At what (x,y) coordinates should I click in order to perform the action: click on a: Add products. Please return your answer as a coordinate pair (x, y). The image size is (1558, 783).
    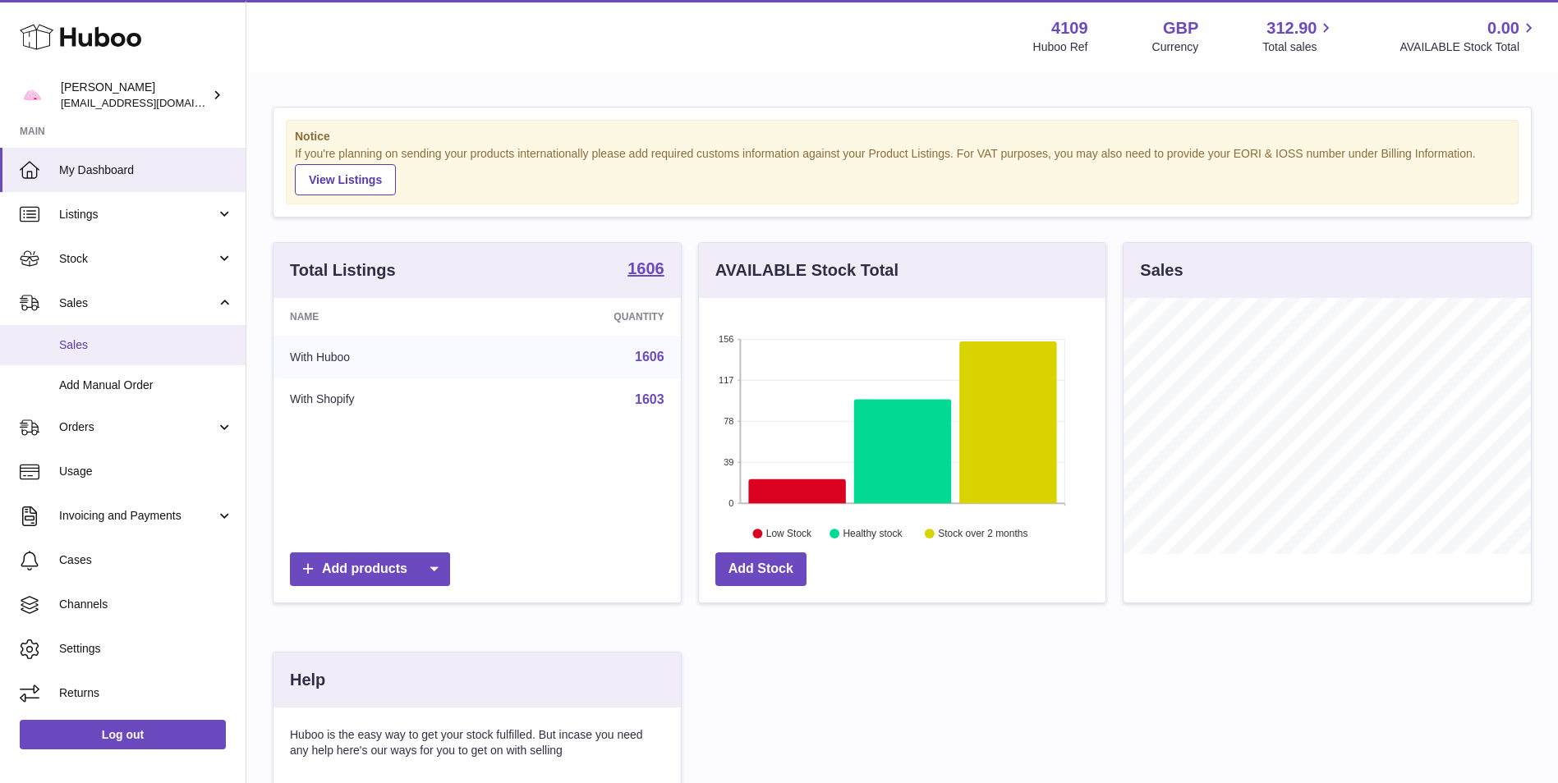
    Looking at the image, I should click on (370, 569).